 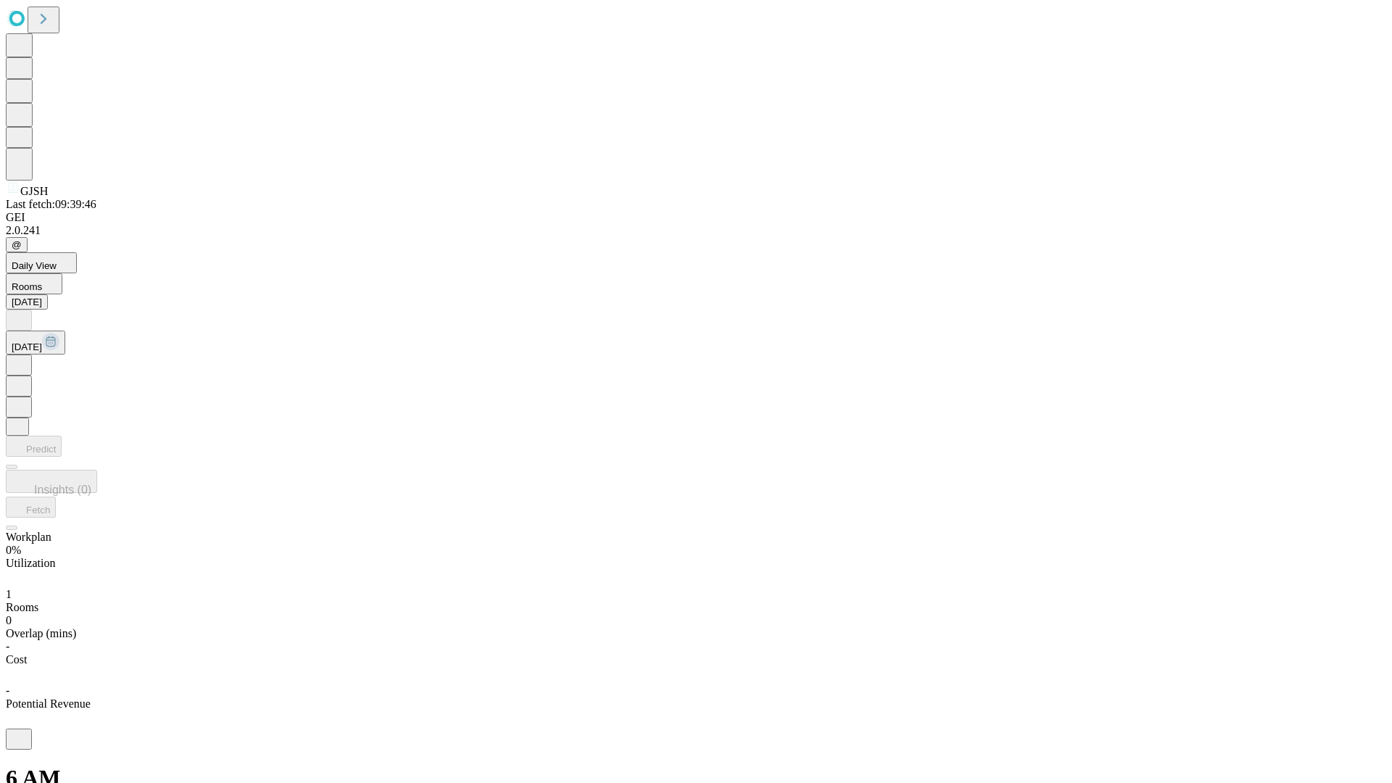 I want to click on button: Daily View, so click(x=41, y=262).